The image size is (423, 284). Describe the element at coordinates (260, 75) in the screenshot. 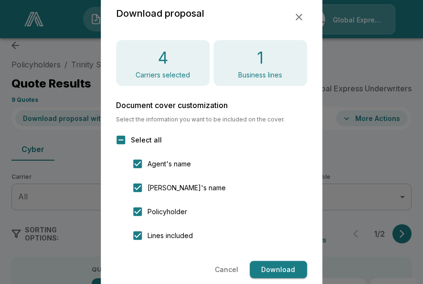

I see `p: Business lines` at that location.